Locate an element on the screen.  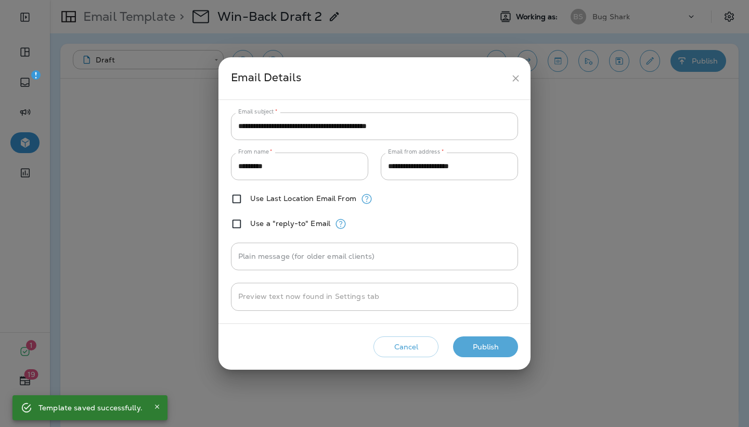
button: close is located at coordinates (516, 78).